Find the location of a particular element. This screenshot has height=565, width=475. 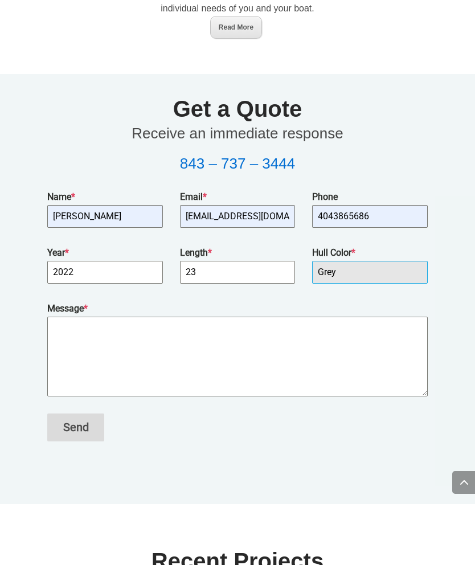

h5: Get a Quote is located at coordinates (237, 112).